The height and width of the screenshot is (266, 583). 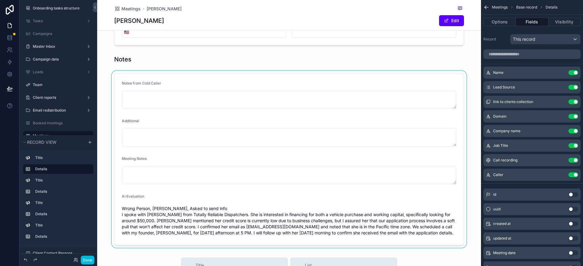 What do you see at coordinates (87, 260) in the screenshot?
I see `button: Done` at bounding box center [87, 260].